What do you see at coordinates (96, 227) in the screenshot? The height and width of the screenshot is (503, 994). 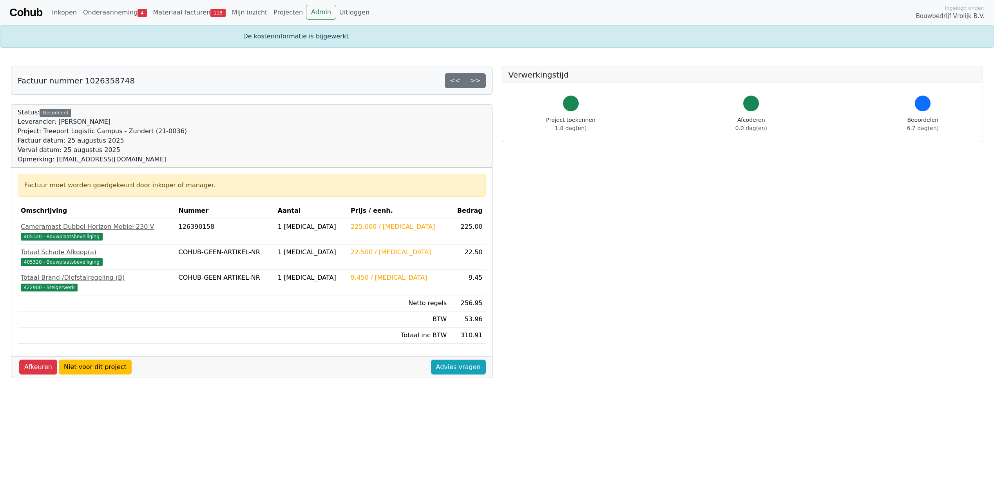 I see `div: Cameramast Dubbel Horizon Mobiel 230 V` at bounding box center [96, 227].